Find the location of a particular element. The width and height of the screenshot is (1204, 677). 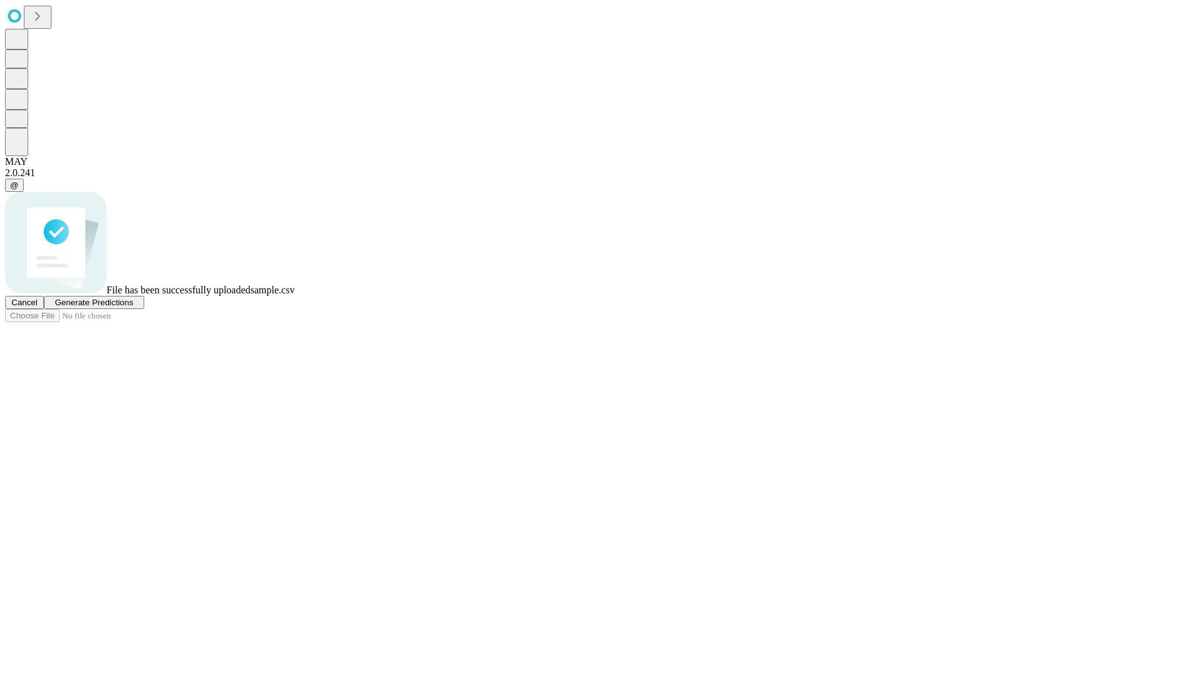

button: Generate Predictions is located at coordinates (94, 302).